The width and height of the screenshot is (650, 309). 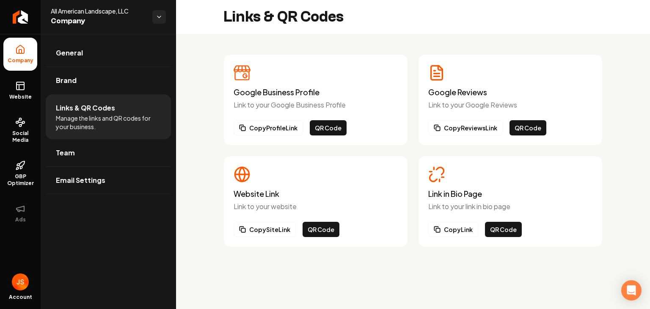 What do you see at coordinates (316, 105) in the screenshot?
I see `p: Link to your Google Business Profile` at bounding box center [316, 105].